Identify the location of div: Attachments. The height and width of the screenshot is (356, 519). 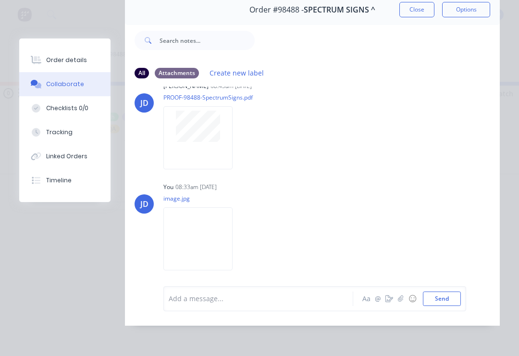
(177, 73).